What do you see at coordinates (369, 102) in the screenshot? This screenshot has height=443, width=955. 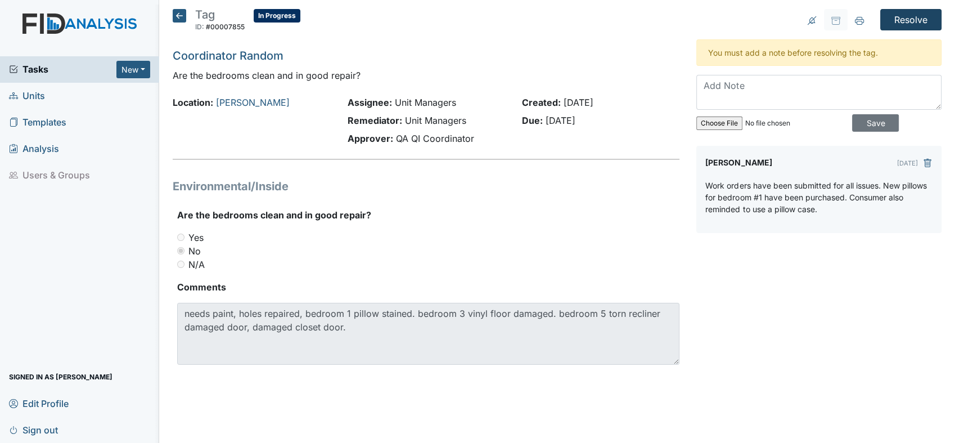 I see `strong: Assignee:` at bounding box center [369, 102].